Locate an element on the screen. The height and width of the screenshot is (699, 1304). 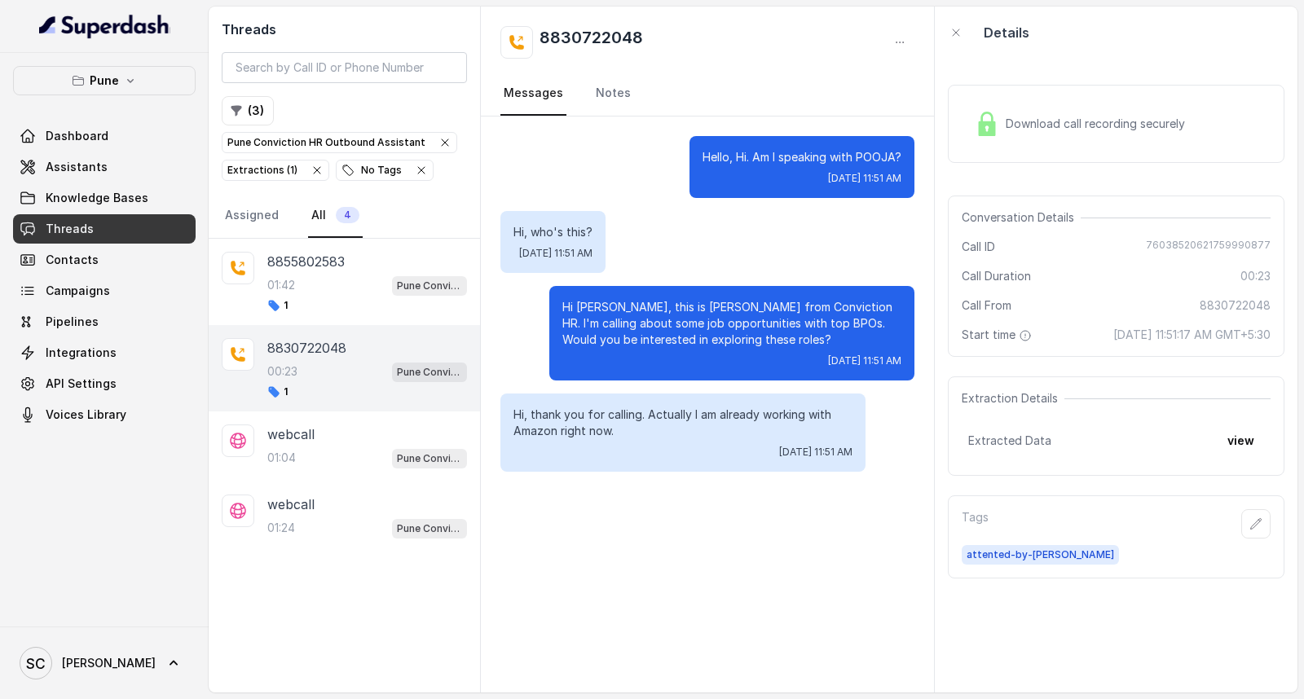
p: 00:23 is located at coordinates (282, 372).